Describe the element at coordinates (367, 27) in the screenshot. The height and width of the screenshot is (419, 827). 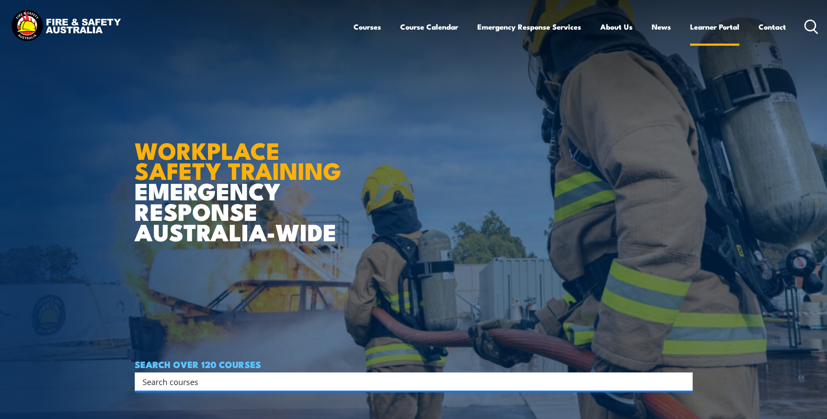
I see `a: Courses` at that location.